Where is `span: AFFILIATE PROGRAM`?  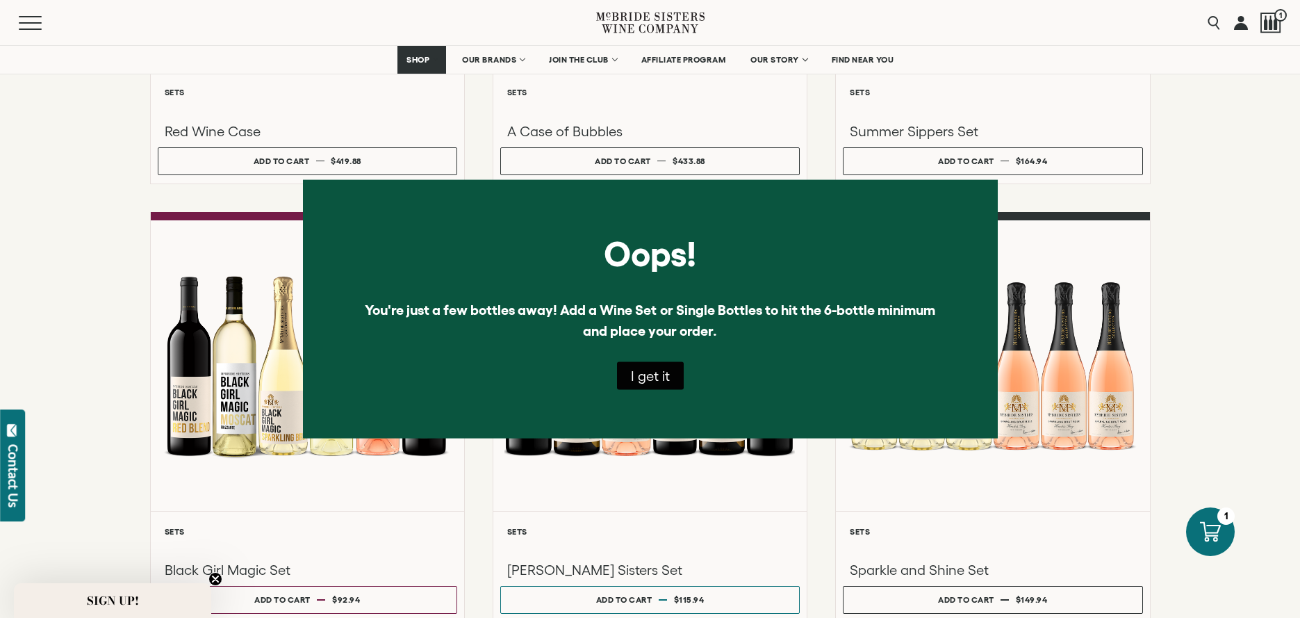 span: AFFILIATE PROGRAM is located at coordinates (684, 60).